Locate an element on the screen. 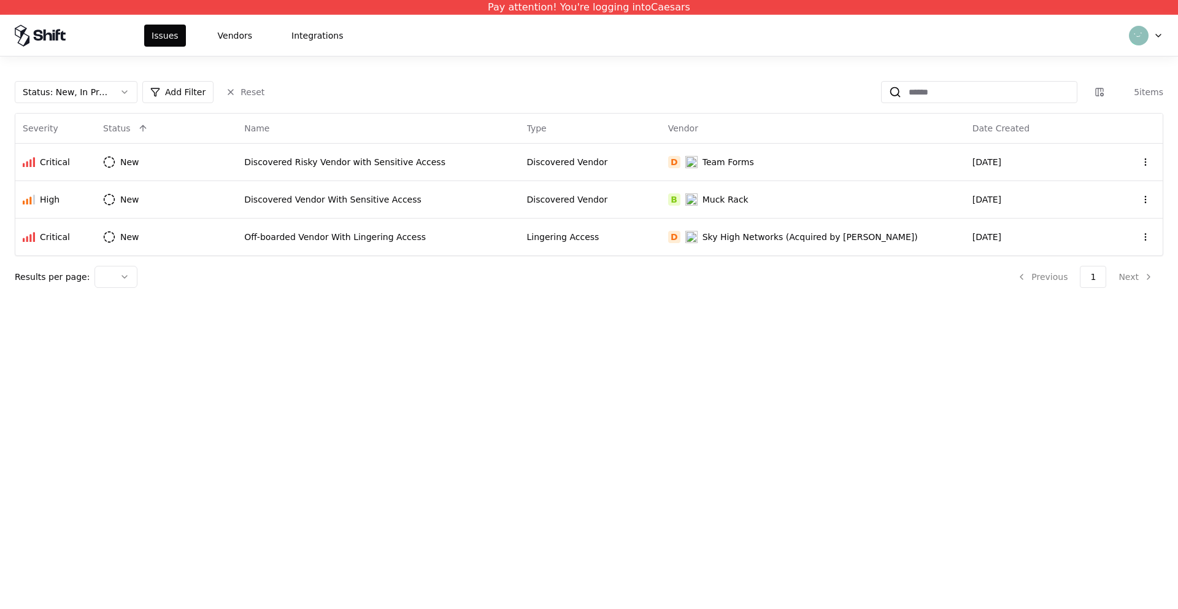  div: Status : New, In Progress is located at coordinates (66, 92).